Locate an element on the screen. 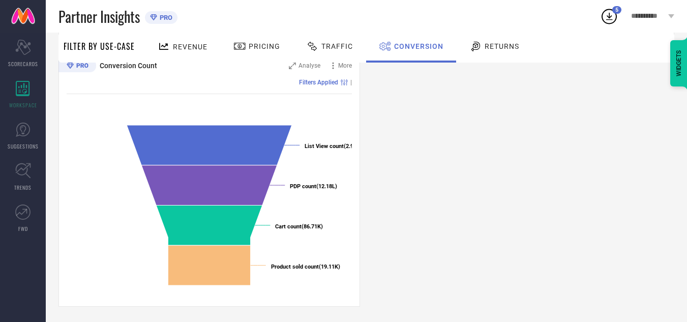 The image size is (687, 322). div: Premium is located at coordinates (77, 67).